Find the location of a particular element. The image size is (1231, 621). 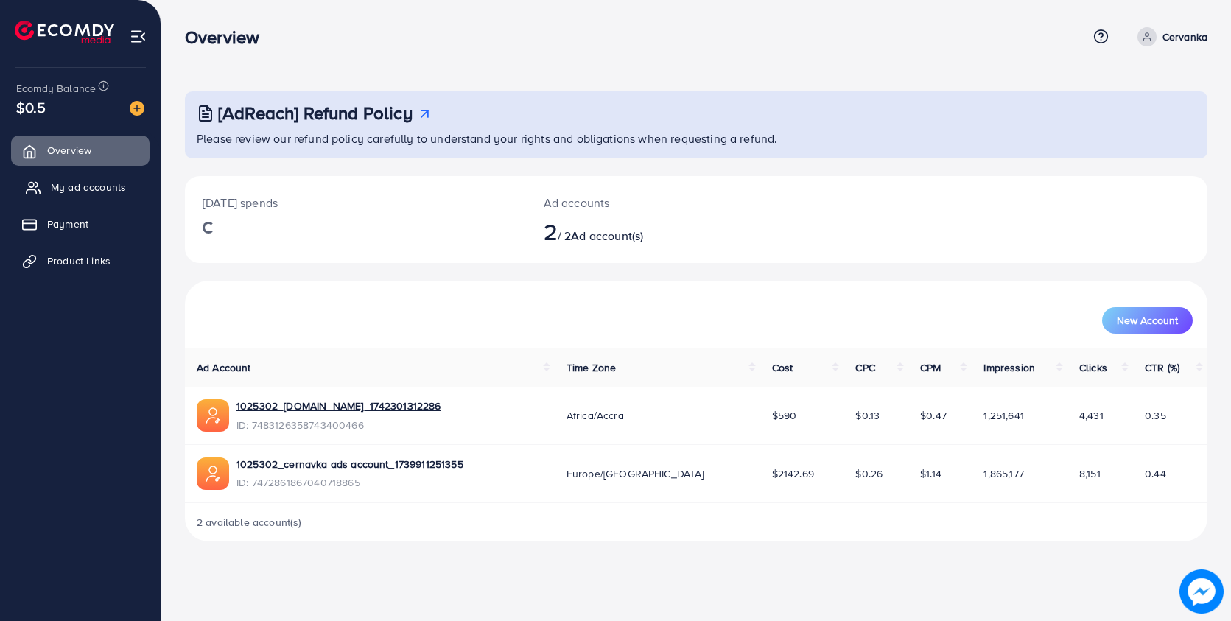

span: 0.44 is located at coordinates (1155, 474).